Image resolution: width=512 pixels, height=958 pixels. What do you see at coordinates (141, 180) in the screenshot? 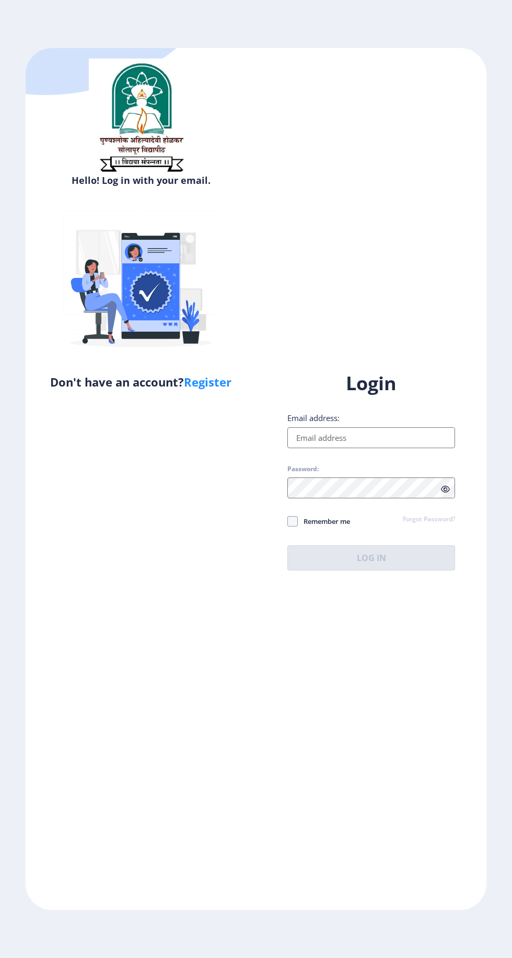
I see `h6: Hello! Log in with your email.` at bounding box center [141, 180].